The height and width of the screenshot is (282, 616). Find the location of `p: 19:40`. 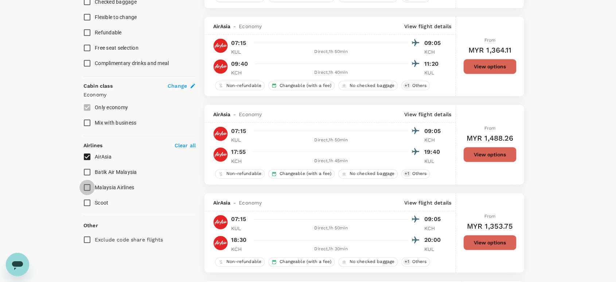

p: 19:40 is located at coordinates (434, 152).